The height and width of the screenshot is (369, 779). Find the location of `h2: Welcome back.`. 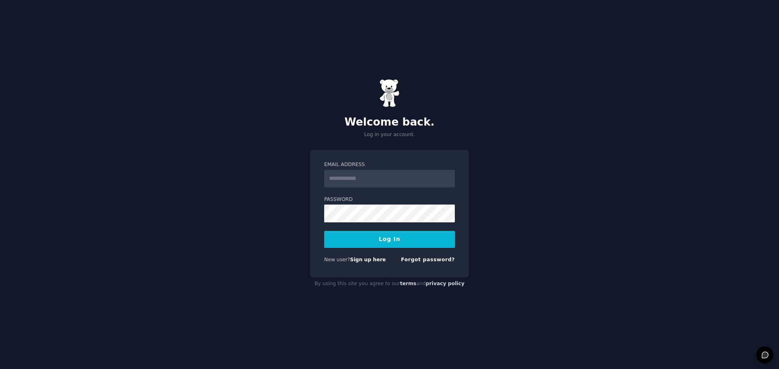

h2: Welcome back. is located at coordinates (389, 122).